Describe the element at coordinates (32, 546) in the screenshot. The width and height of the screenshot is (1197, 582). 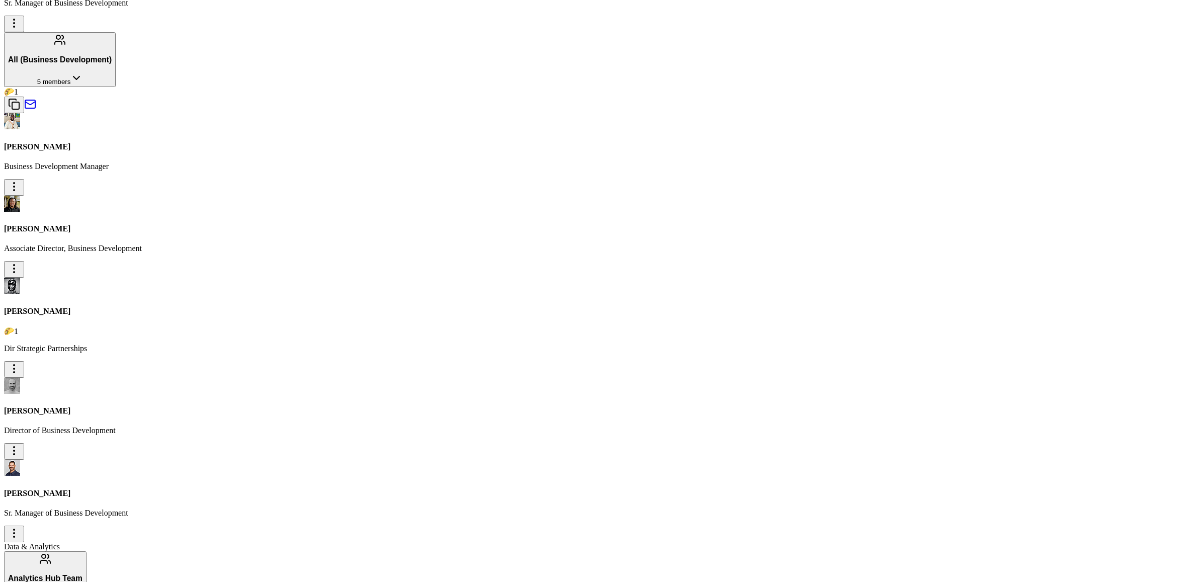
I see `span: Data & Analytics` at that location.